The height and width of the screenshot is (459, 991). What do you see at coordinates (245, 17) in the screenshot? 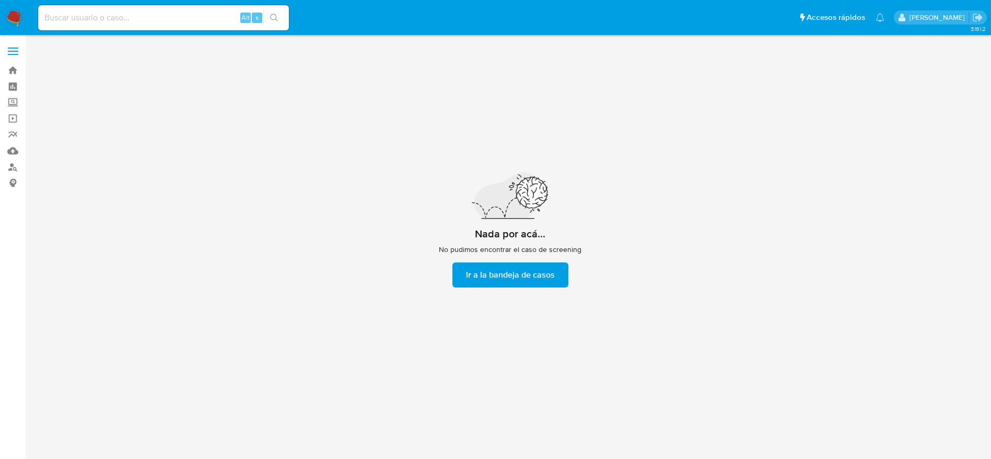
I see `span: Alt` at bounding box center [245, 17].